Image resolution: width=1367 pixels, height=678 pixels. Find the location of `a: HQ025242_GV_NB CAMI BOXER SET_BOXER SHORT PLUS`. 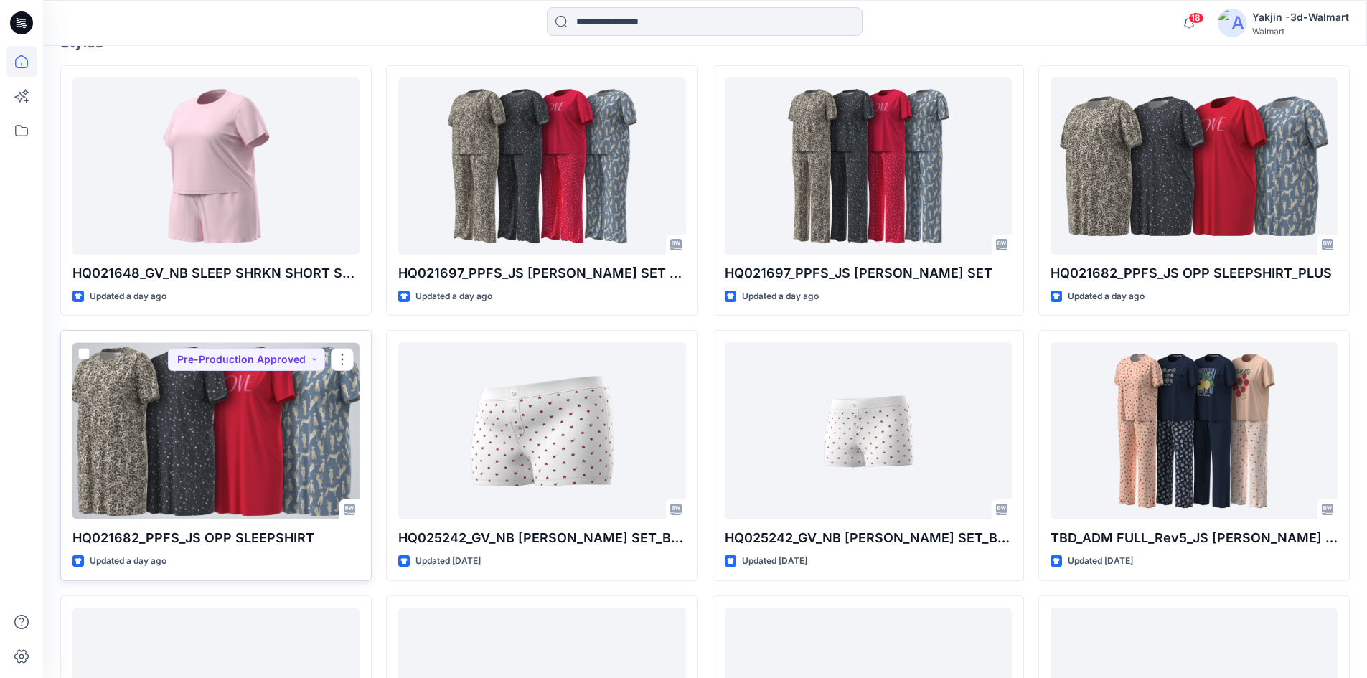

a: HQ025242_GV_NB CAMI BOXER SET_BOXER SHORT PLUS is located at coordinates (542, 431).